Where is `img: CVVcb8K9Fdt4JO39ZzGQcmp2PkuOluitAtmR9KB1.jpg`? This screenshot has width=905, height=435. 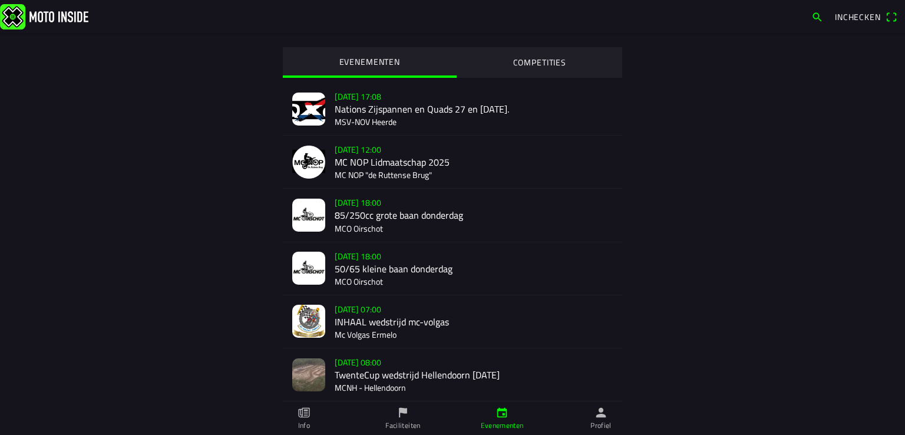 img: CVVcb8K9Fdt4JO39ZzGQcmp2PkuOluitAtmR9KB1.jpg is located at coordinates (309, 268).